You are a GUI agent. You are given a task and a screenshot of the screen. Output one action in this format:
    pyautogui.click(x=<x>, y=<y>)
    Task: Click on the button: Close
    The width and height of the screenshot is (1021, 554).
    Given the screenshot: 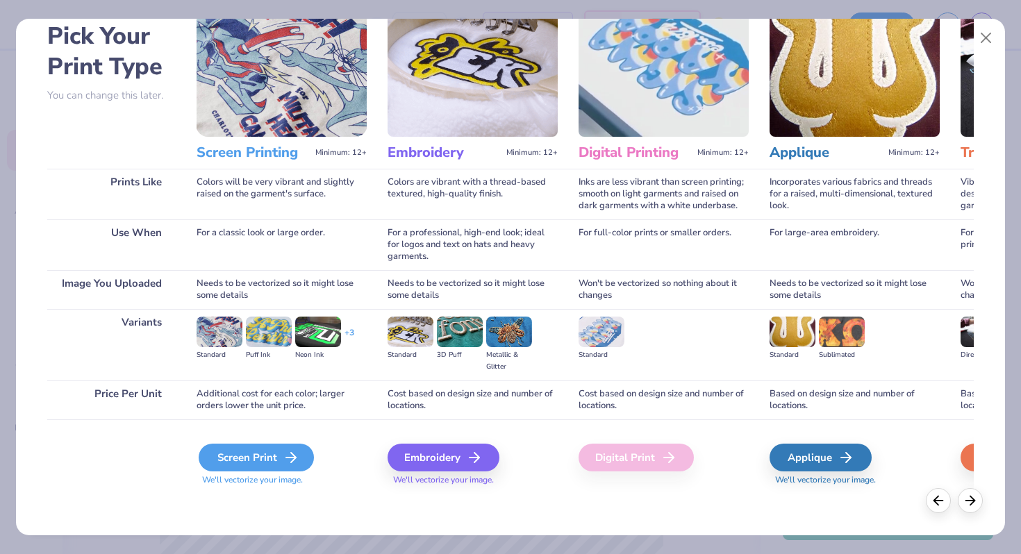 What is the action you would take?
    pyautogui.click(x=986, y=38)
    